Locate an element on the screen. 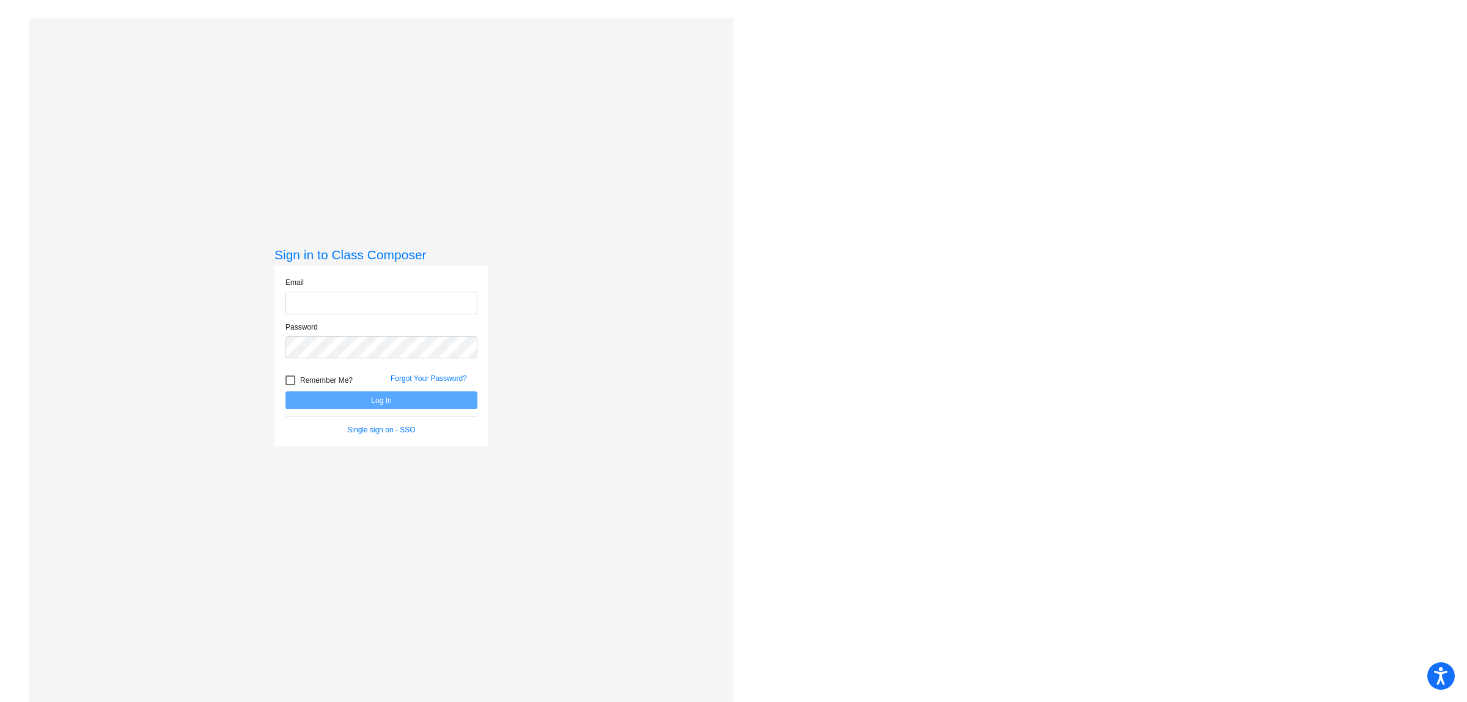 The width and height of the screenshot is (1467, 702). a: Single sign on - SSO is located at coordinates (381, 430).